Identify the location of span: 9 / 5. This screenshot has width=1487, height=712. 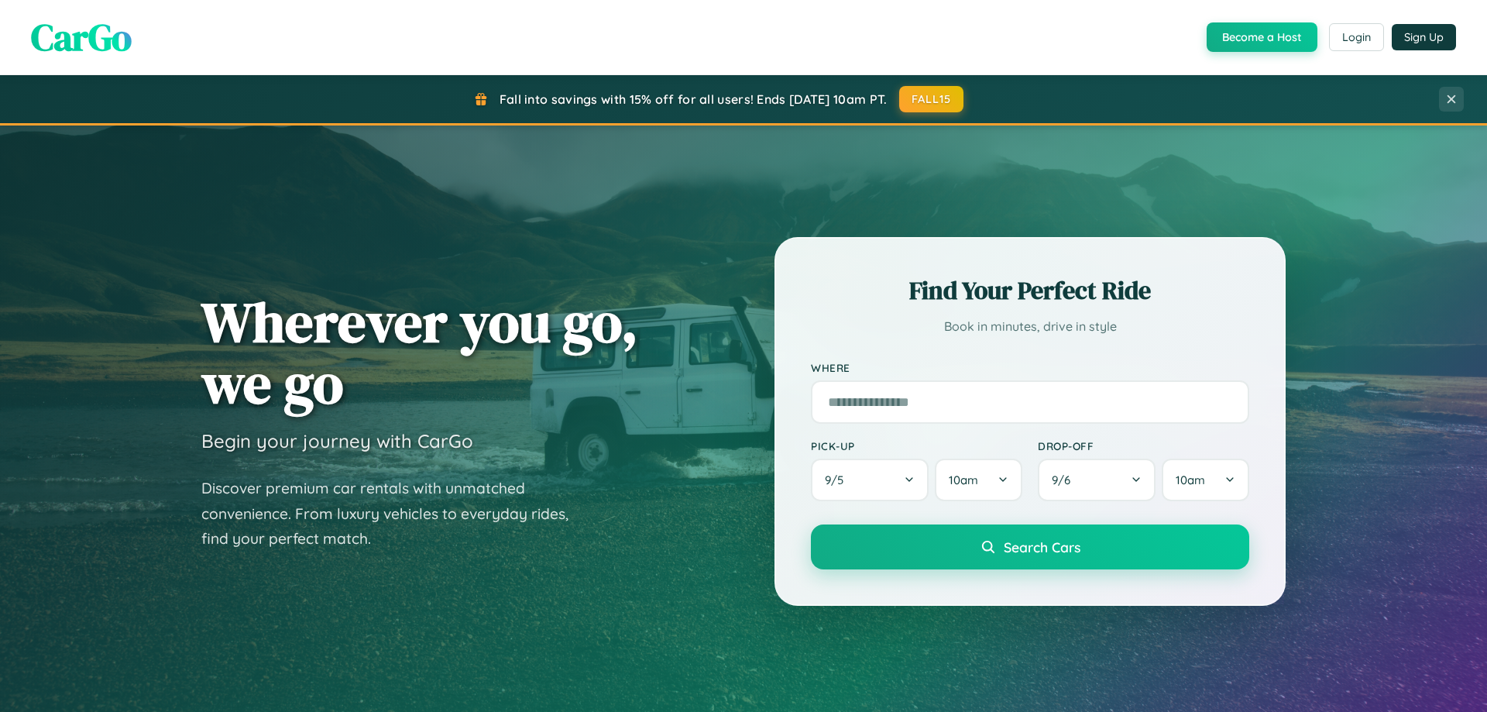
(838, 479).